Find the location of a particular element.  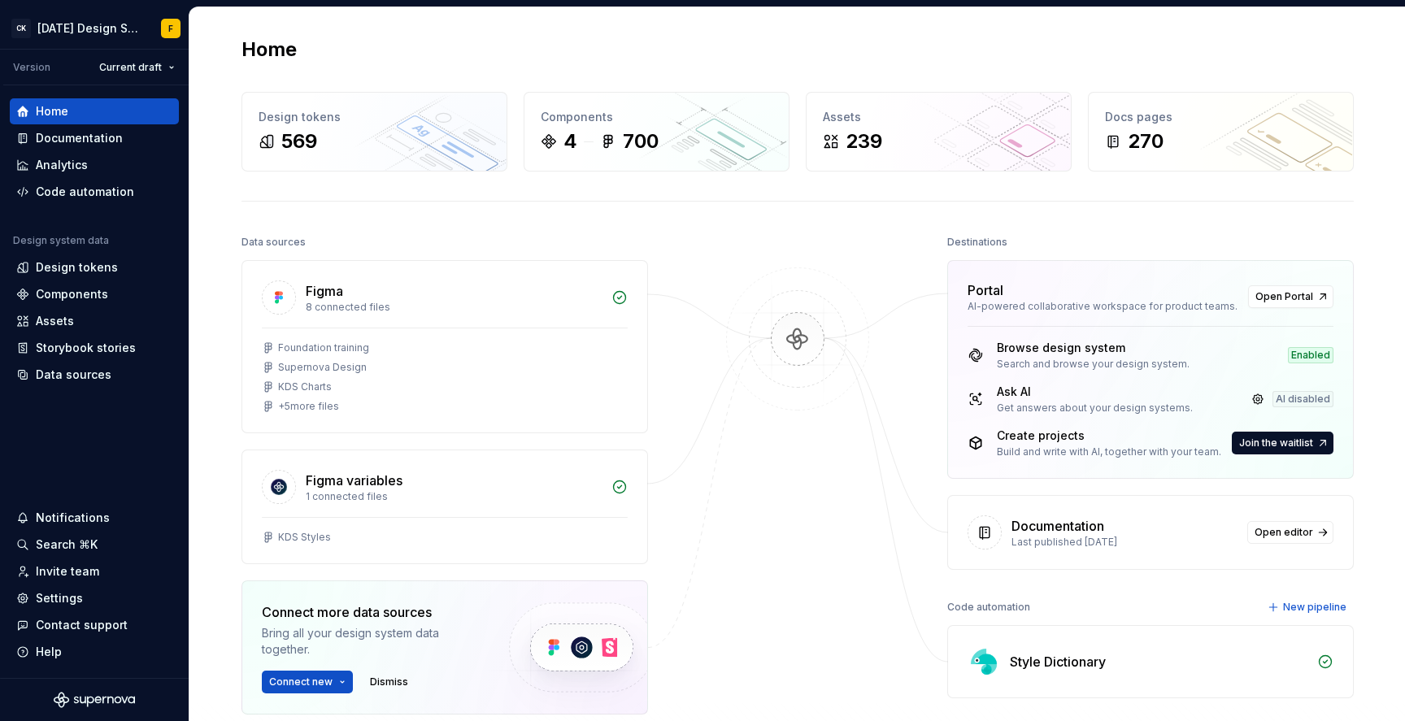

div: KDS Styles is located at coordinates (304, 538).